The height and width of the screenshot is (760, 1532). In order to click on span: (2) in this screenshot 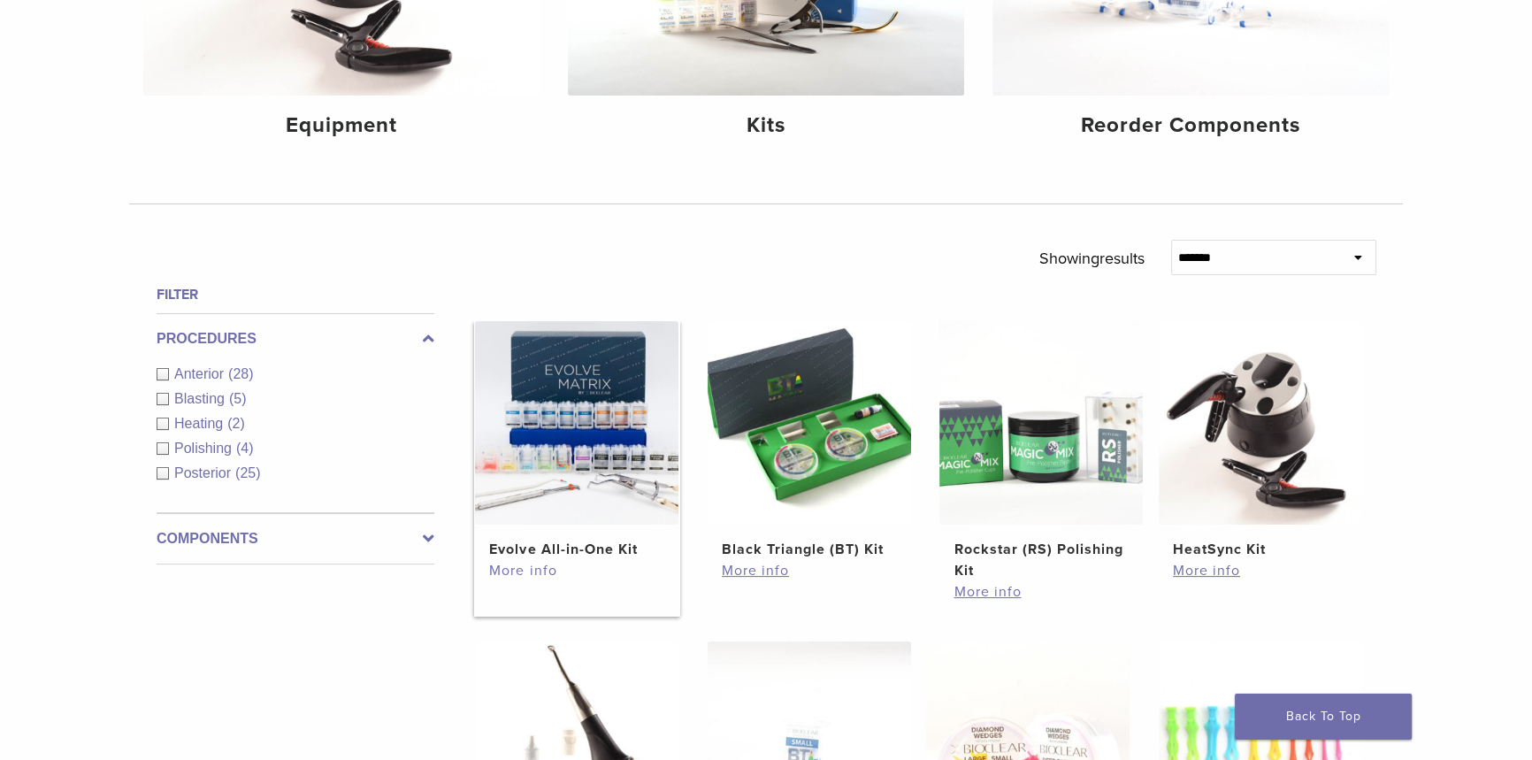, I will do `click(236, 423)`.